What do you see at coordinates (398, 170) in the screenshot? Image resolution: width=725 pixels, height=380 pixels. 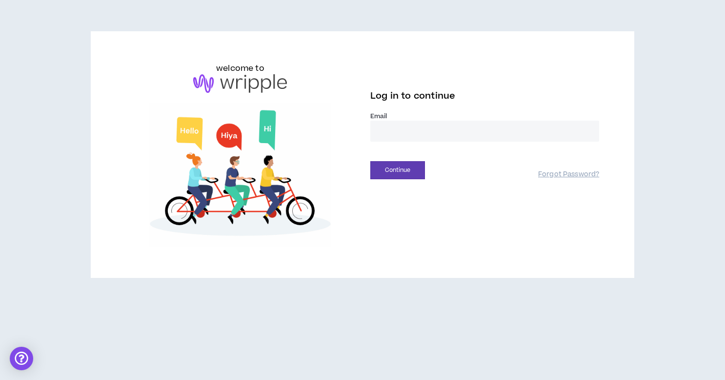 I see `button: Continue` at bounding box center [398, 170].